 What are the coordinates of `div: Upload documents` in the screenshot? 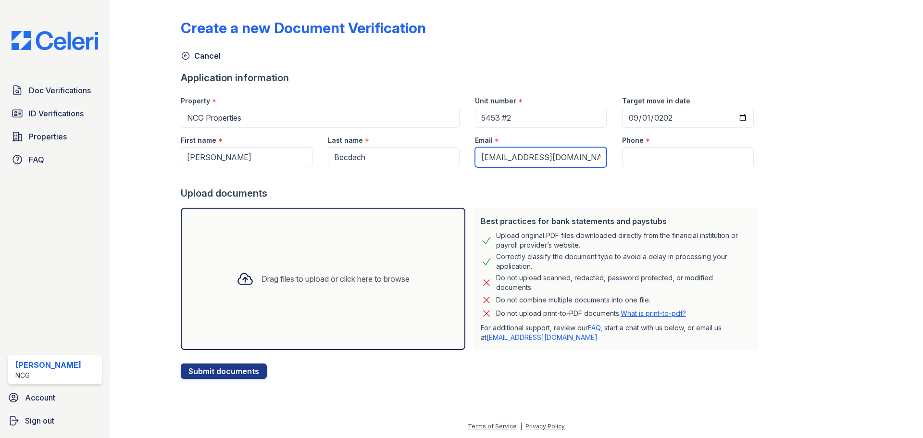 It's located at (471, 193).